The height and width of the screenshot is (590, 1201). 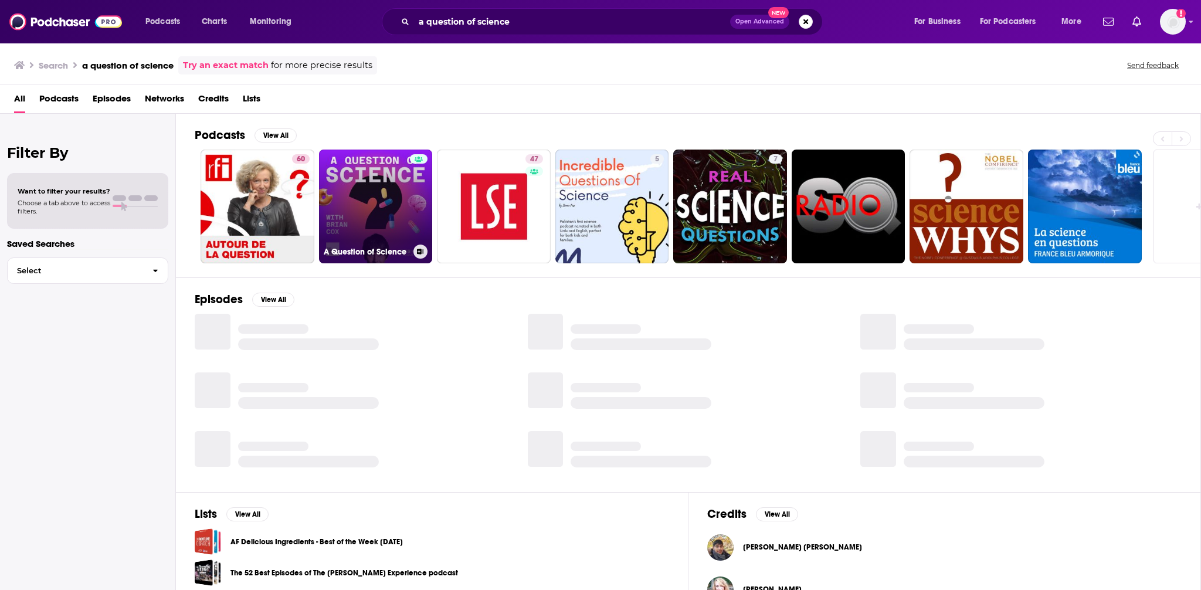 I want to click on span: All, so click(x=19, y=101).